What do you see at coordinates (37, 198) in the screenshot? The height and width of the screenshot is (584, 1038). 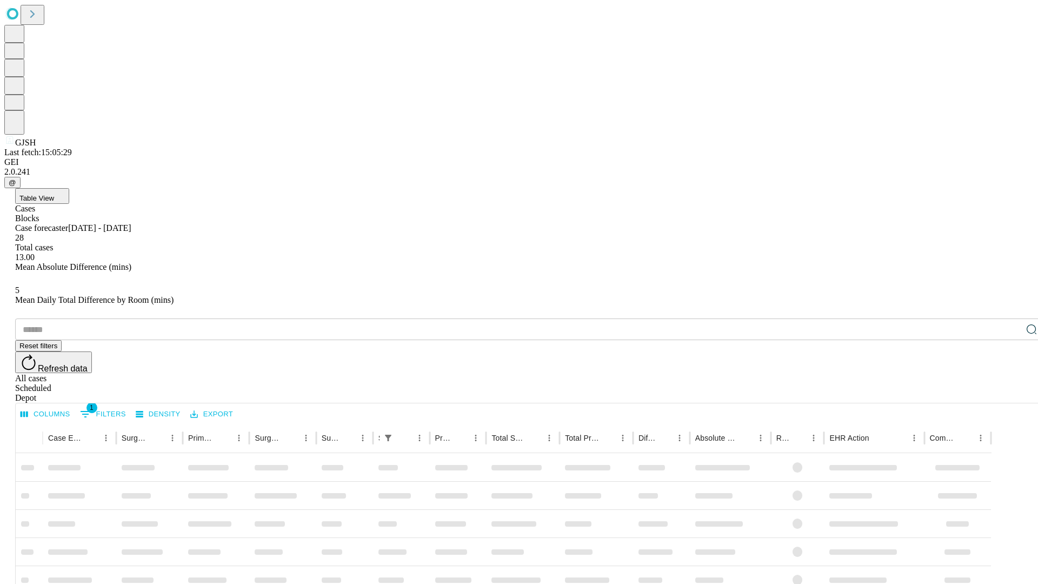 I see `span: Table View` at bounding box center [37, 198].